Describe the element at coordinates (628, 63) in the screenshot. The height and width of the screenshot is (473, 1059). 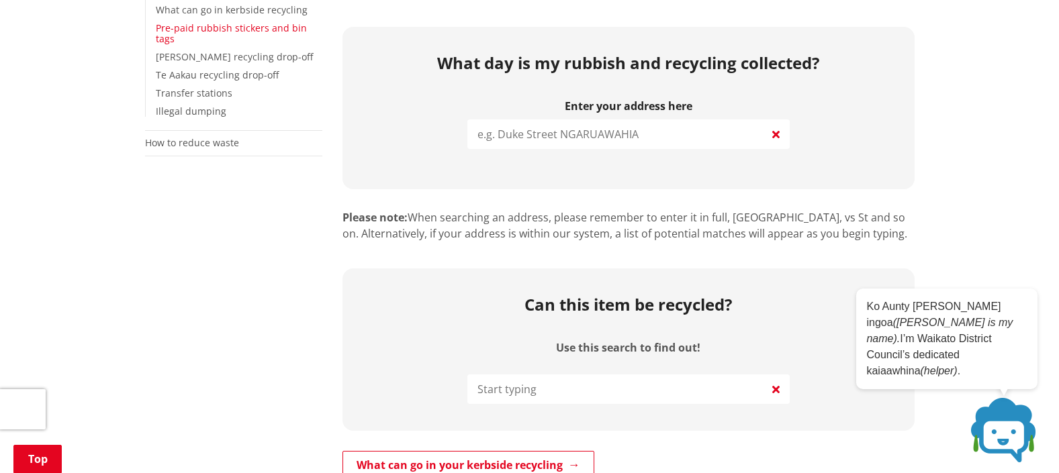
I see `h2: What day is my rubbish and recycling collected?` at that location.